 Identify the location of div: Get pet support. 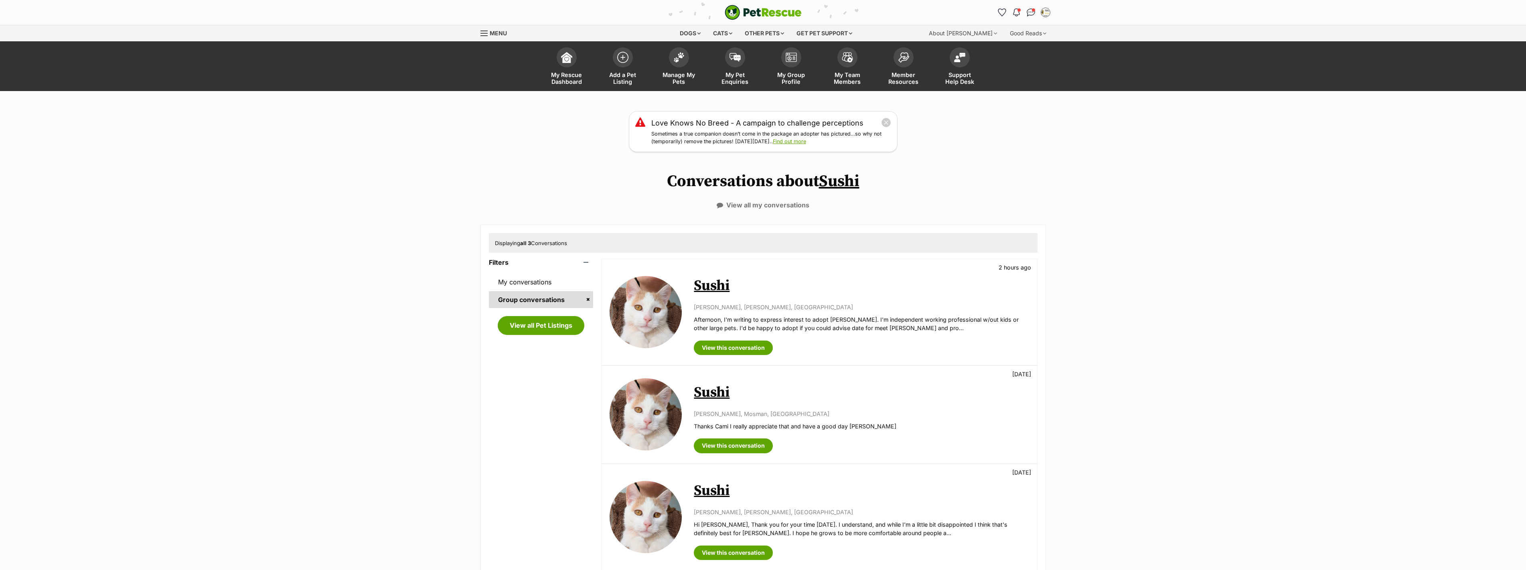
(824, 33).